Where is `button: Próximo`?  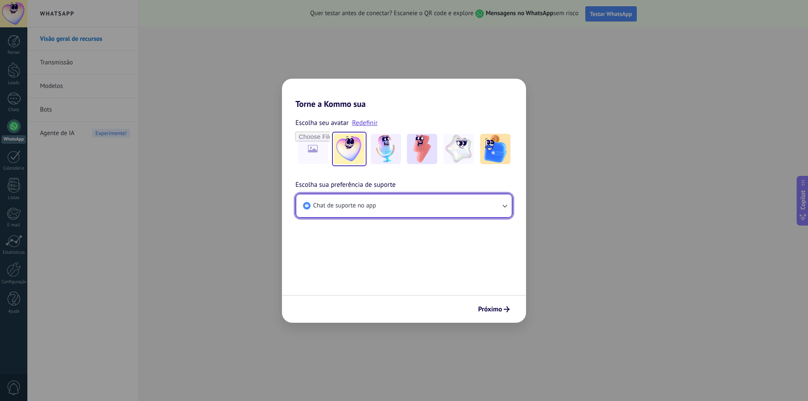 button: Próximo is located at coordinates (493, 309).